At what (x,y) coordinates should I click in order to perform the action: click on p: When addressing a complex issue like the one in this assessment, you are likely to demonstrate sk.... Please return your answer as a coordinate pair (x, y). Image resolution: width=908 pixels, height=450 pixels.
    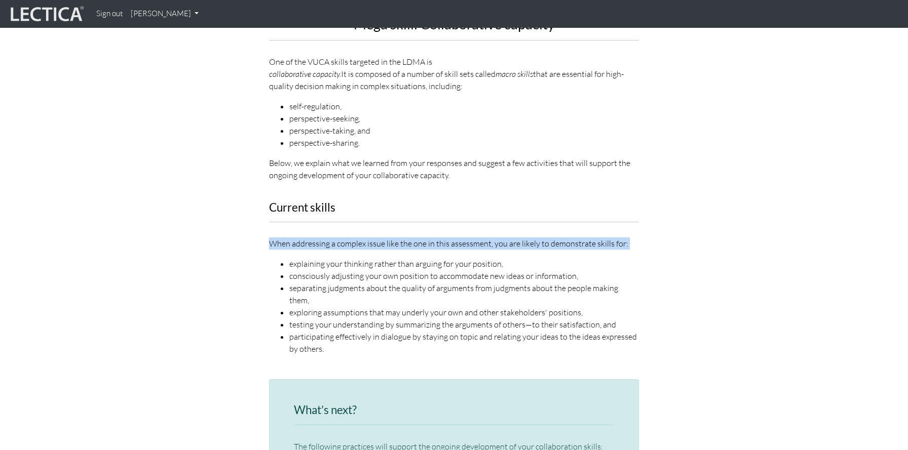
    Looking at the image, I should click on (454, 244).